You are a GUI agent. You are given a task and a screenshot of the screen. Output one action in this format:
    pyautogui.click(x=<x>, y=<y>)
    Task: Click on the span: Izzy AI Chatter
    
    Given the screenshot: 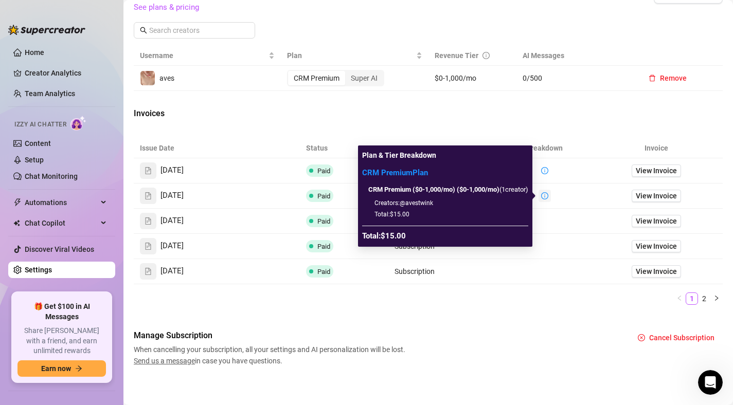 What is the action you would take?
    pyautogui.click(x=40, y=124)
    